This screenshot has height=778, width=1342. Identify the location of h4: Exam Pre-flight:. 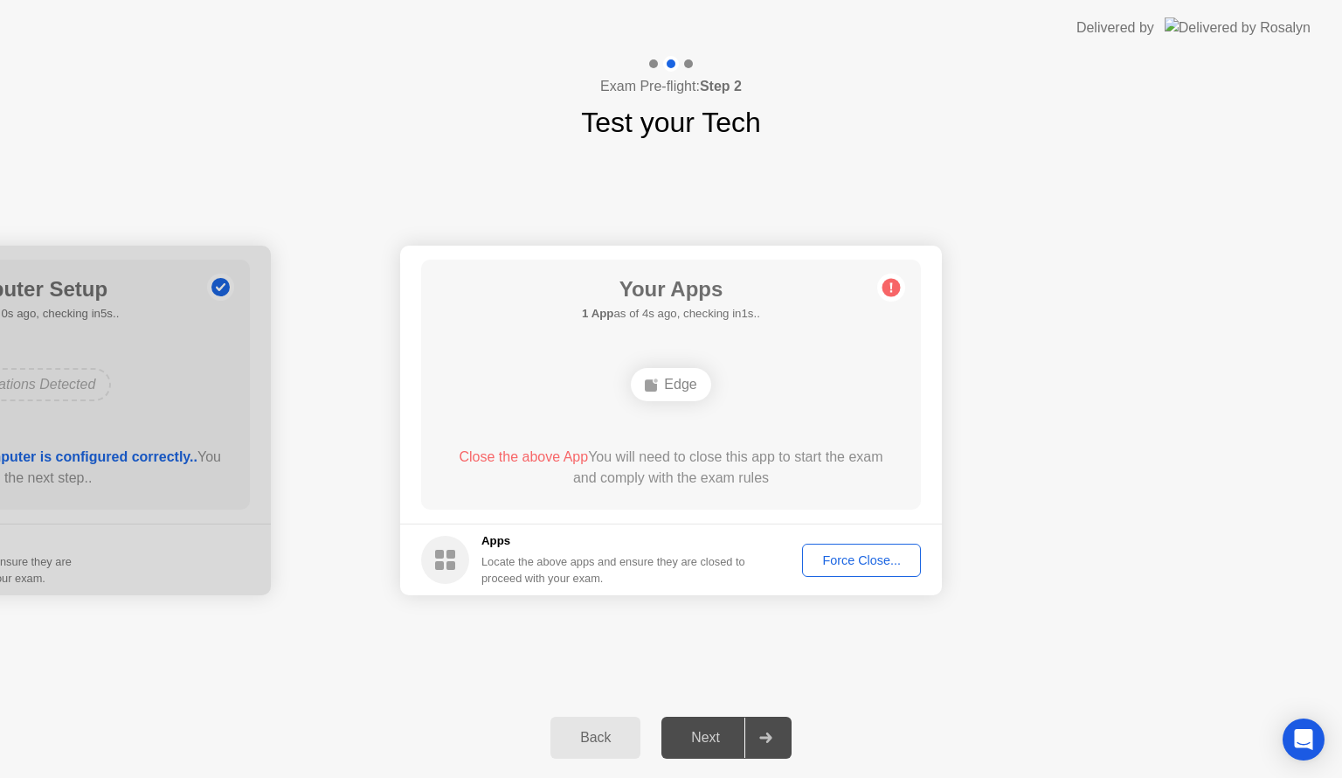
(671, 86).